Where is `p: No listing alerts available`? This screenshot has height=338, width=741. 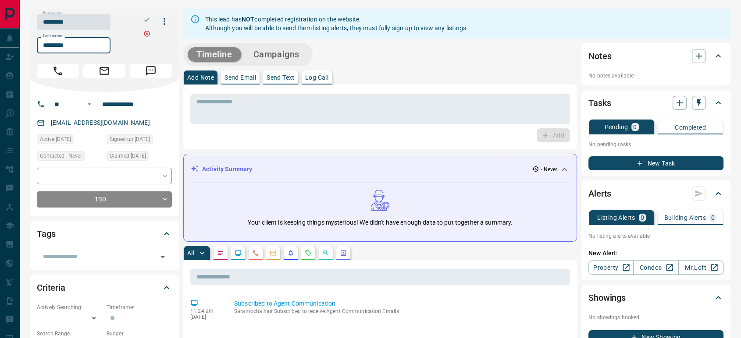
p: No listing alerts available is located at coordinates (656, 236).